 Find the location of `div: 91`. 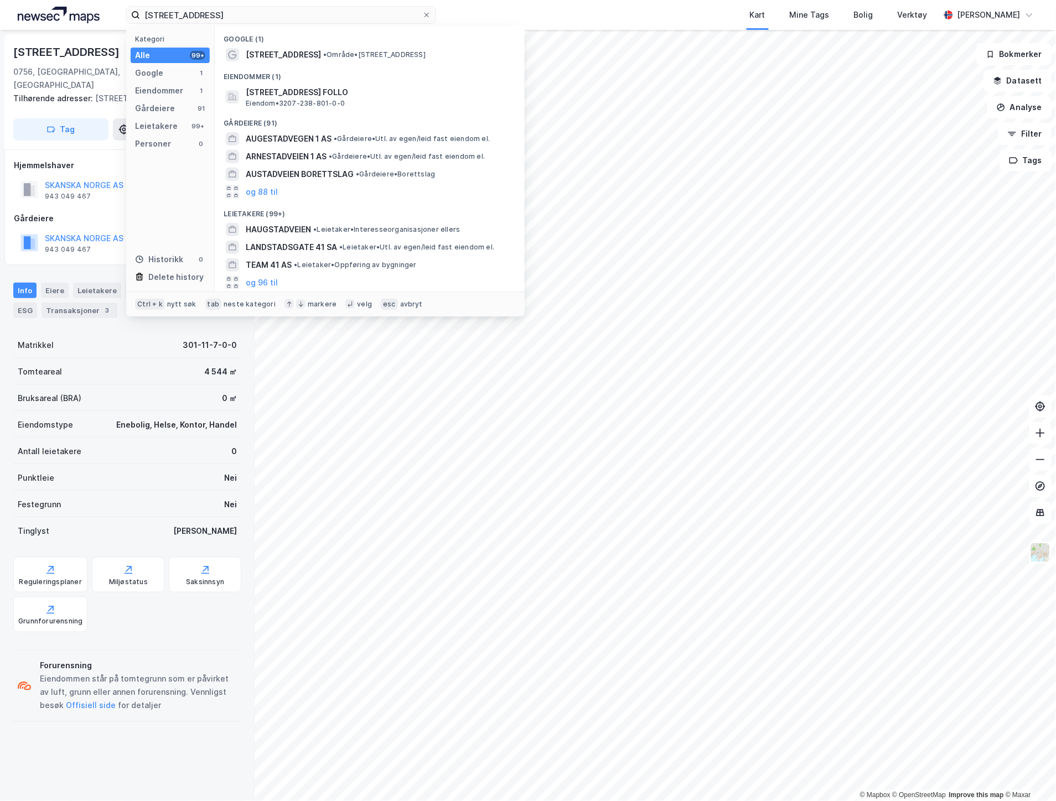

div: 91 is located at coordinates (201, 108).